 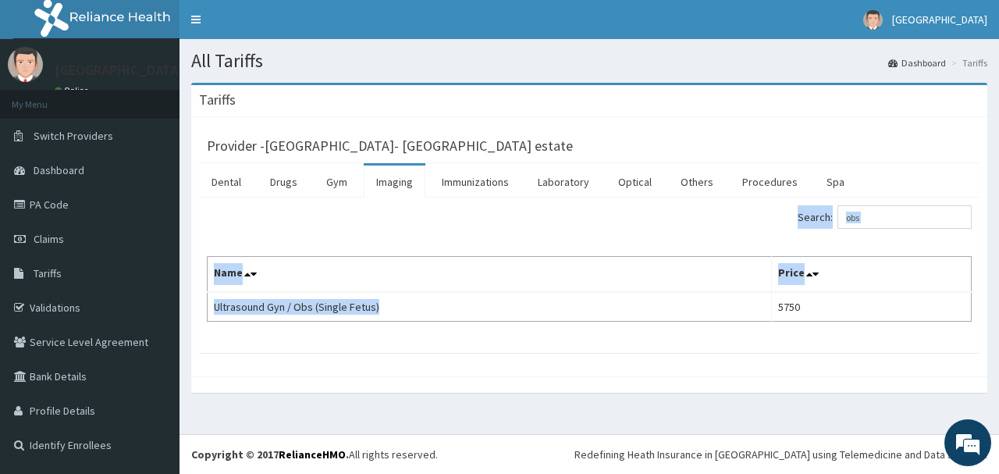 What do you see at coordinates (226, 182) in the screenshot?
I see `a: Dental` at bounding box center [226, 182].